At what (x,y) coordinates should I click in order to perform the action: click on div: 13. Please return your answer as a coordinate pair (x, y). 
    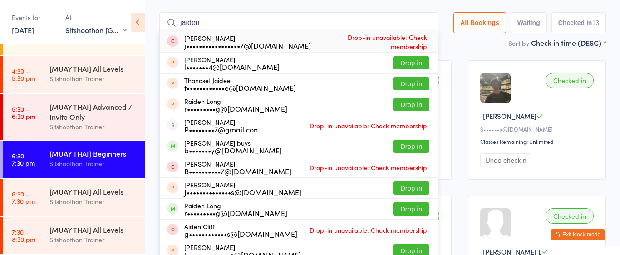
    Looking at the image, I should click on (595, 23).